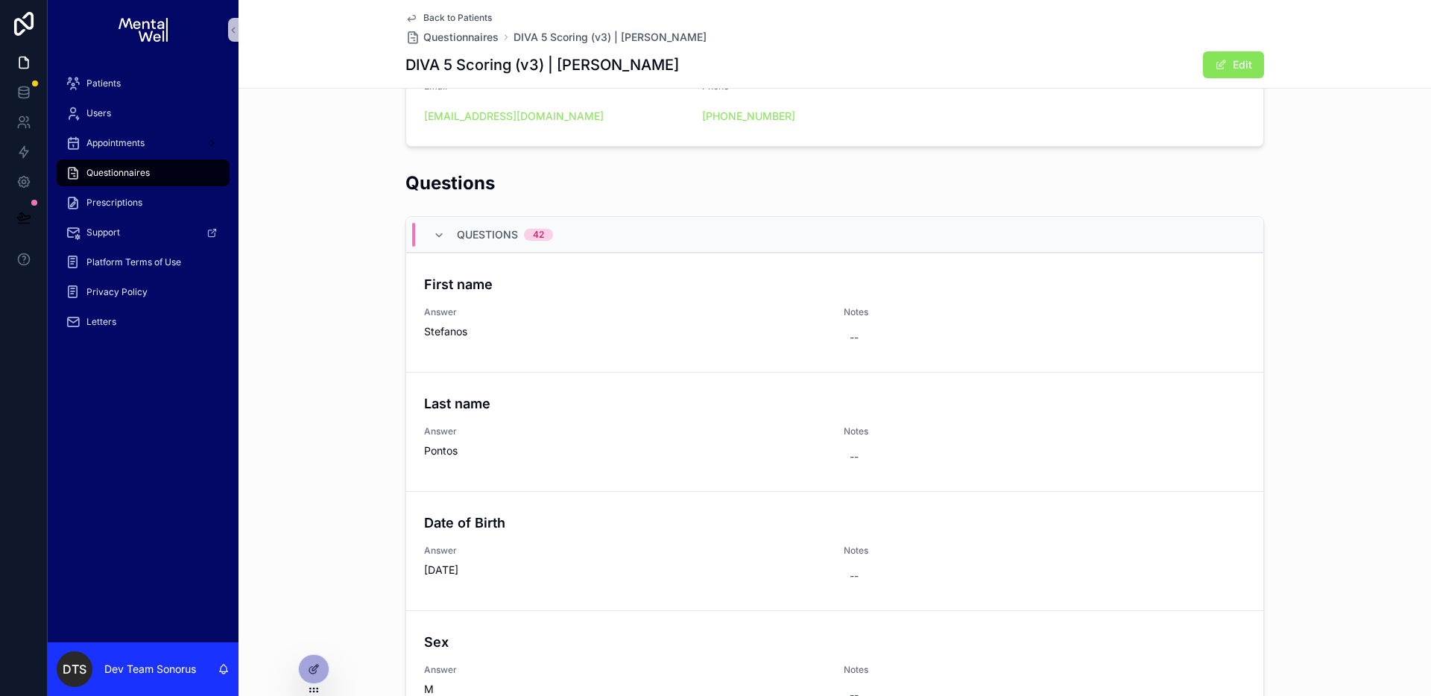  What do you see at coordinates (150, 669) in the screenshot?
I see `p: Dev Team Sonorus` at bounding box center [150, 669].